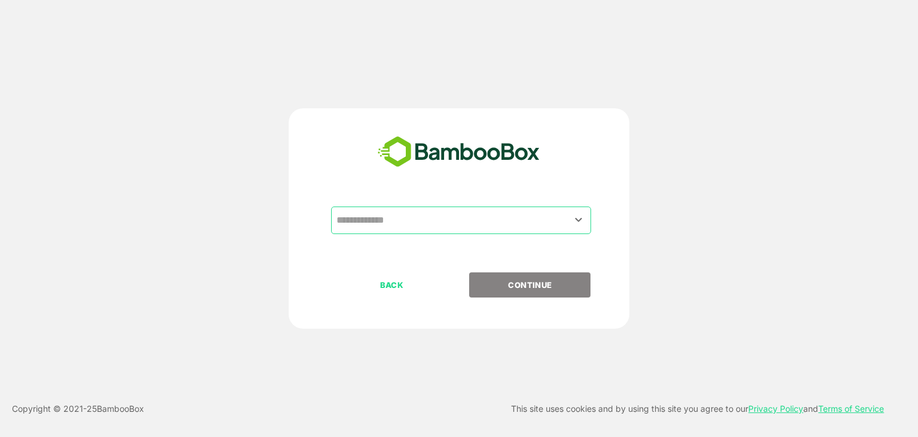 The height and width of the screenshot is (437, 918). I want to click on p: Copyright © 2021- 25 BambooBox, so click(78, 408).